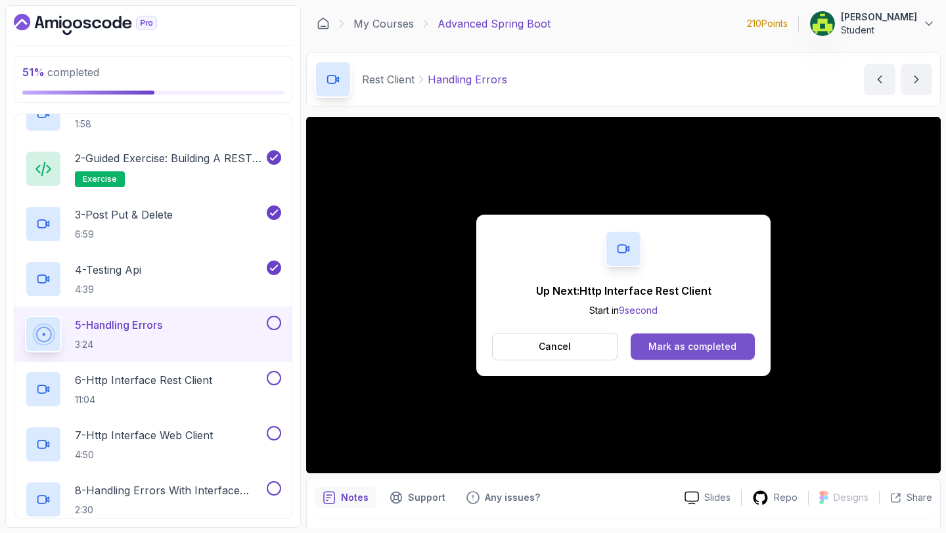  I want to click on p: Any issues?, so click(512, 498).